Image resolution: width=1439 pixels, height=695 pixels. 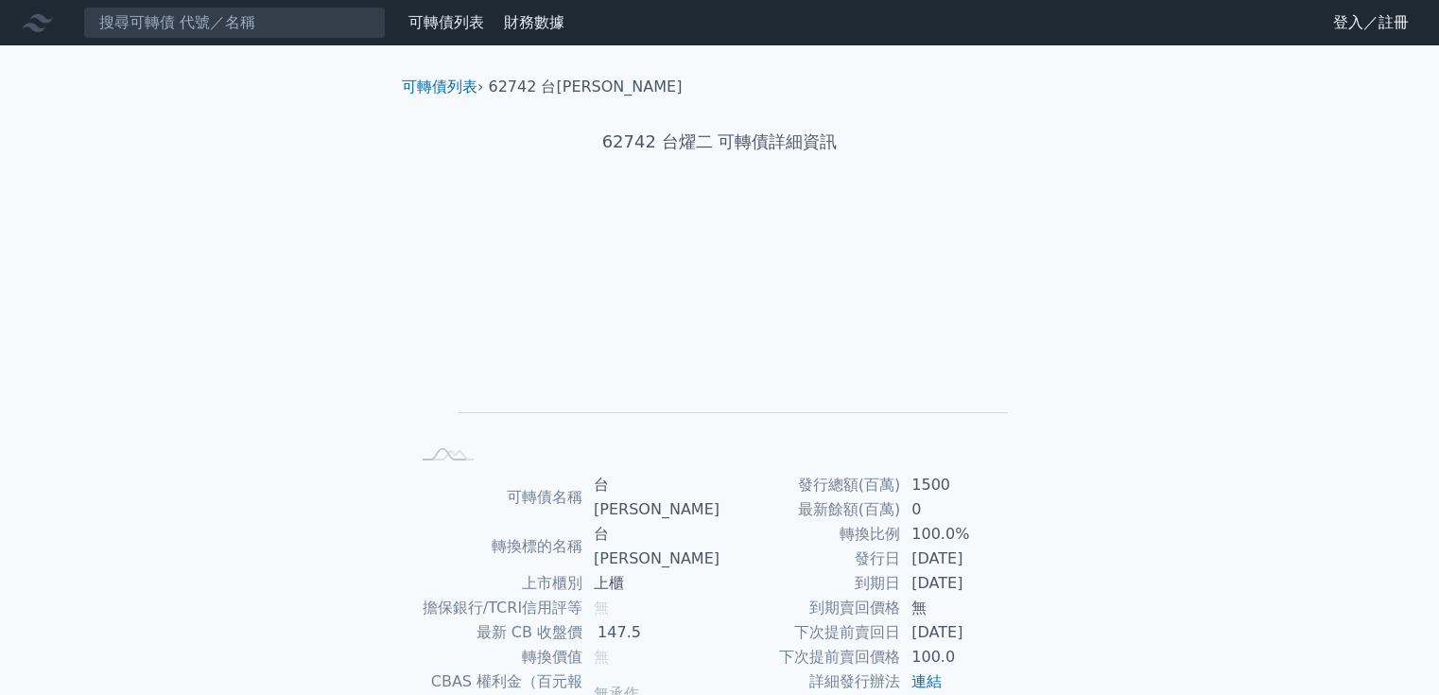 I want to click on a: 財務數據, so click(x=534, y=22).